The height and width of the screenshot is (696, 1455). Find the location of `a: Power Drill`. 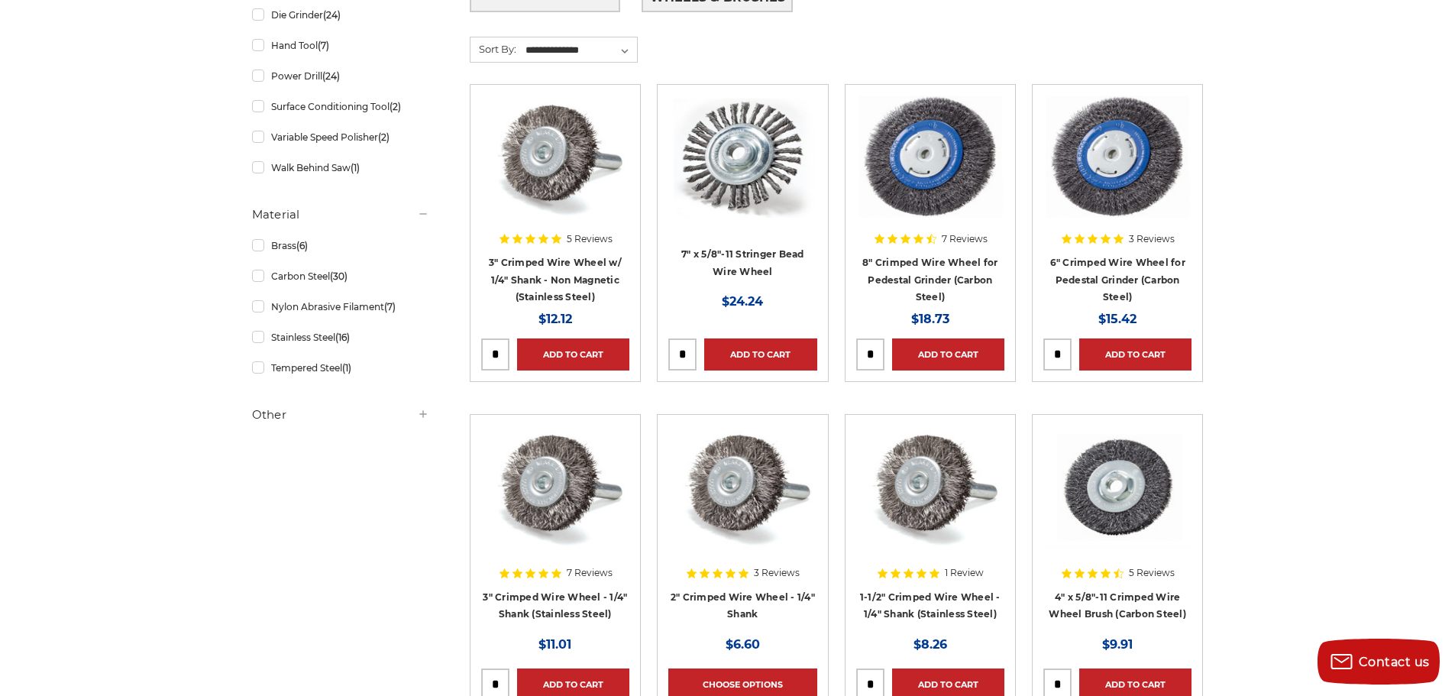

a: Power Drill is located at coordinates (341, 76).